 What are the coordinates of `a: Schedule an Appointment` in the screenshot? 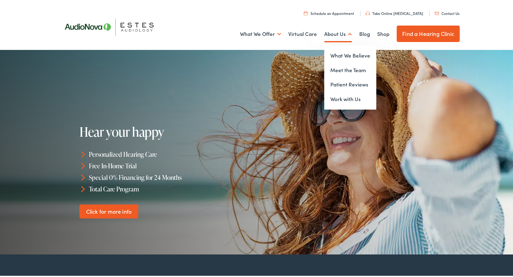 It's located at (329, 12).